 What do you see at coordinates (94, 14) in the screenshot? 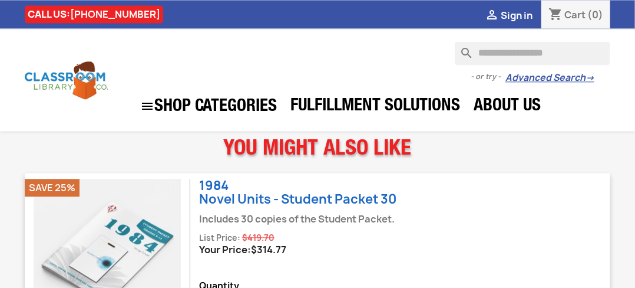
I see `div: CALL US:` at bounding box center [94, 14].